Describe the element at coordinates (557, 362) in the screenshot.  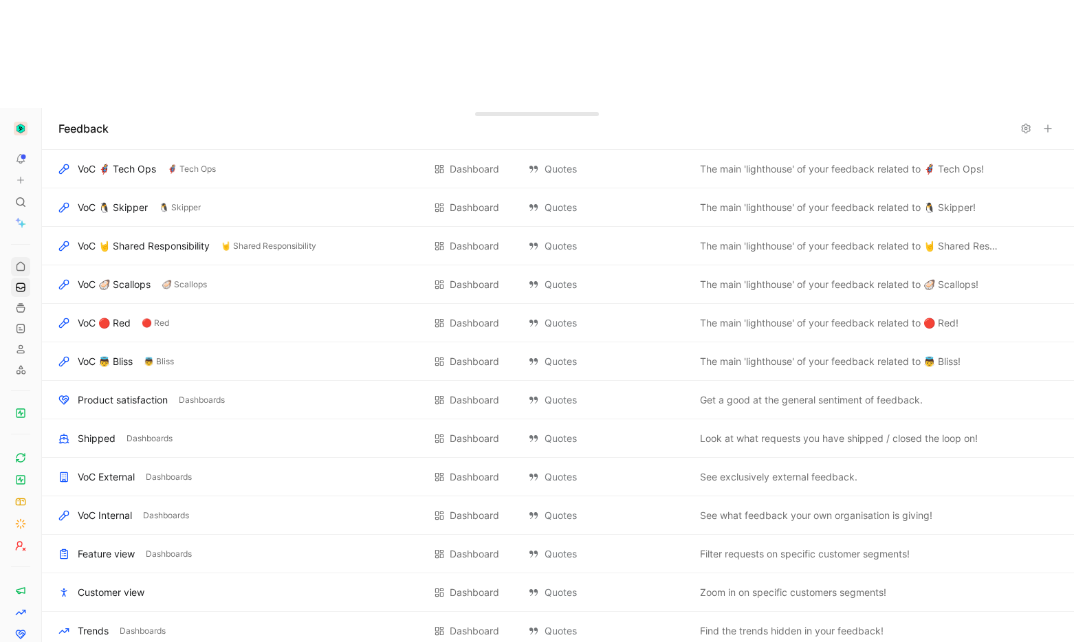
I see `div: VoC 👼 Bliss👼 BlissDashboard QuotesThe main 'lighthouse' of your feedback related to 👼 Bliss!View ...` at that location.